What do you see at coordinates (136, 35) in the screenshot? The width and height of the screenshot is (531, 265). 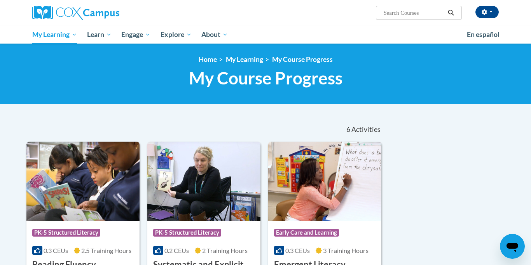 I see `span: Engage` at bounding box center [136, 35].